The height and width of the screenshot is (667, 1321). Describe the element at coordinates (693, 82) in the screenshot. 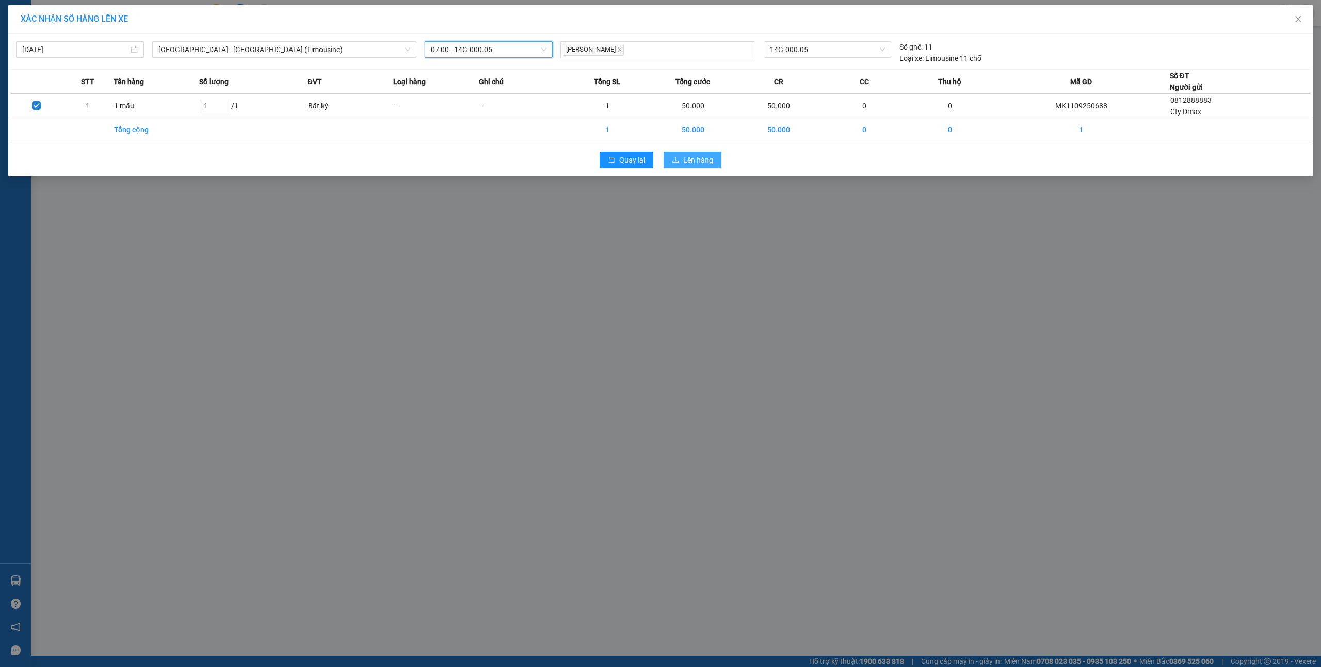

I see `span: Tổng cước` at that location.